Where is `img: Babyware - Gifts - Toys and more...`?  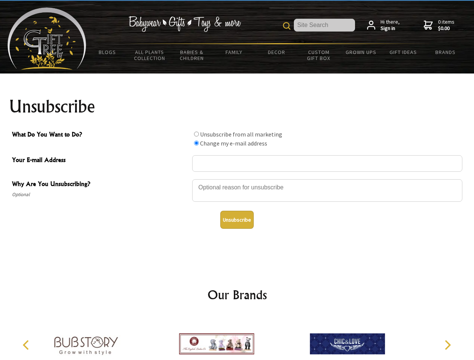 img: Babyware - Gifts - Toys and more... is located at coordinates (47, 39).